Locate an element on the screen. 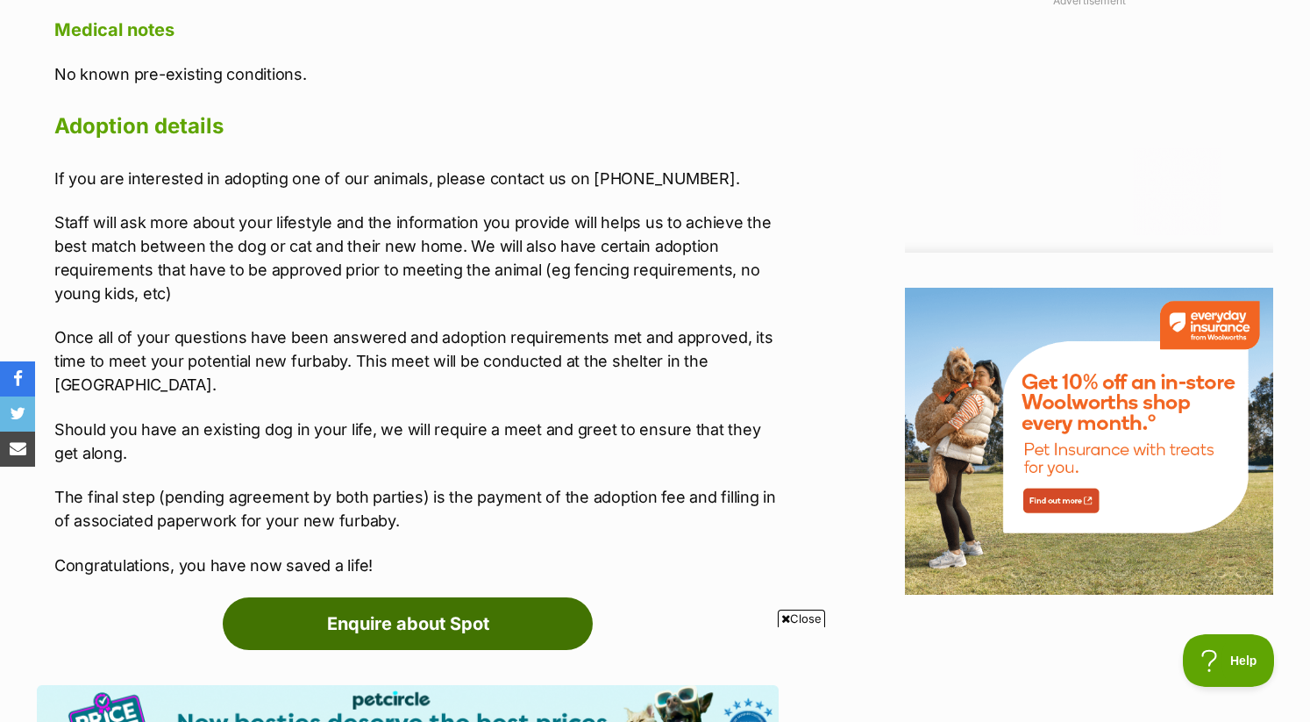 The height and width of the screenshot is (722, 1310). p: Once all of your questions have been answered and adoption requirements met and approved, its tim... is located at coordinates (416, 360).